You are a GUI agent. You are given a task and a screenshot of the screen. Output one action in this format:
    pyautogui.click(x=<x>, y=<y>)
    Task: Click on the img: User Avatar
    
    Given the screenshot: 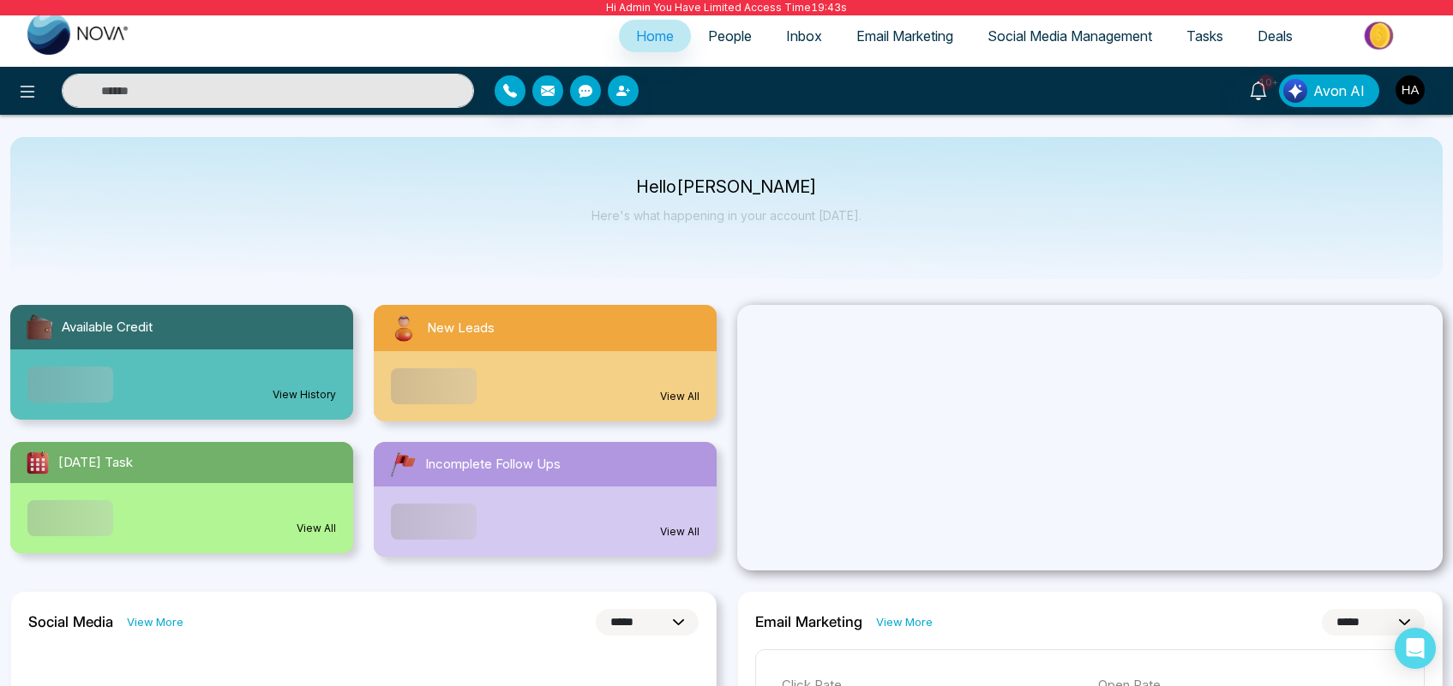 What is the action you would take?
    pyautogui.click(x=1410, y=90)
    